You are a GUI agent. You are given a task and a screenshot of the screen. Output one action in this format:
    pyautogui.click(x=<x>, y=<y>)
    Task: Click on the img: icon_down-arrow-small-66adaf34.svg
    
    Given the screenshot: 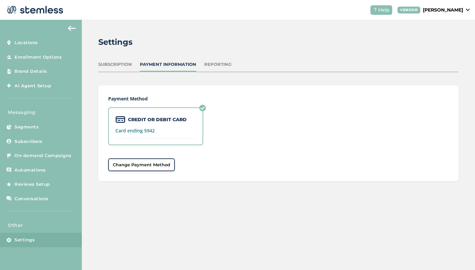 What is the action you would take?
    pyautogui.click(x=468, y=10)
    